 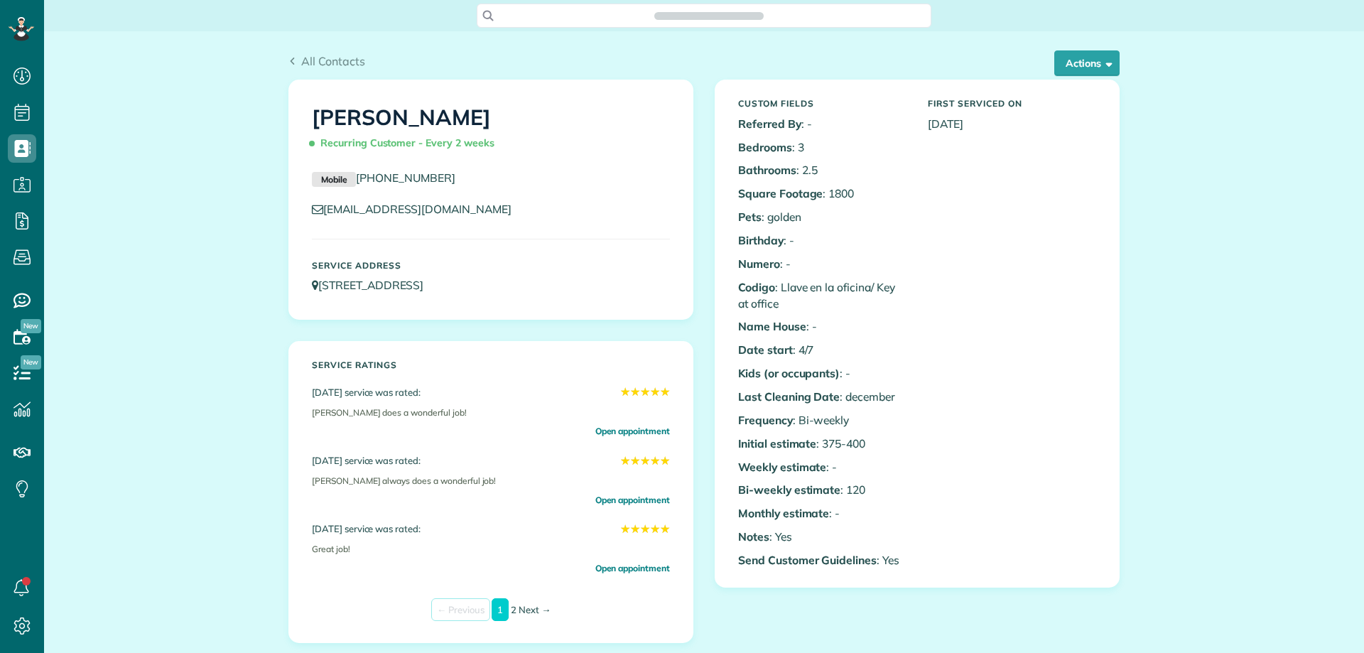 What do you see at coordinates (754, 536) in the screenshot?
I see `b: Notes` at bounding box center [754, 536].